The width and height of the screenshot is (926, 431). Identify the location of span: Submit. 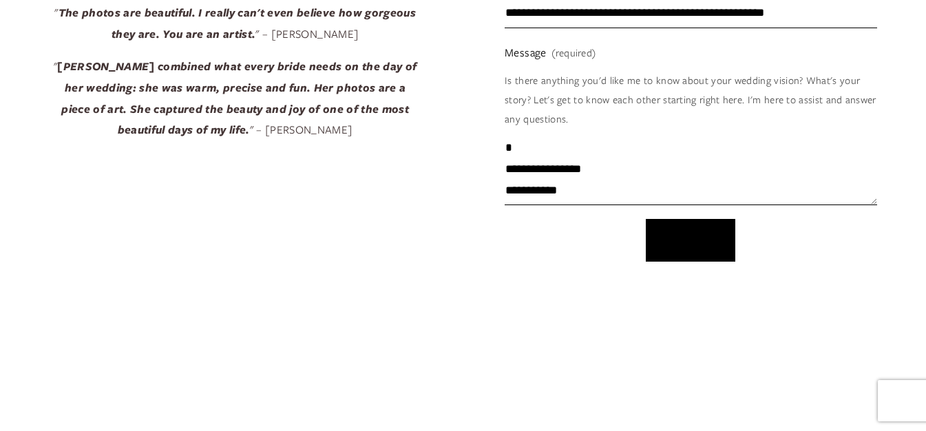
(690, 240).